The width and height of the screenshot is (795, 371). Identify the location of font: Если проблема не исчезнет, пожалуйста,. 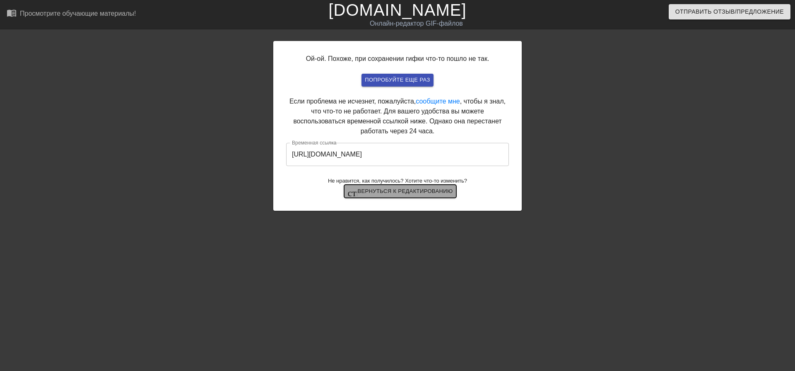
(352, 101).